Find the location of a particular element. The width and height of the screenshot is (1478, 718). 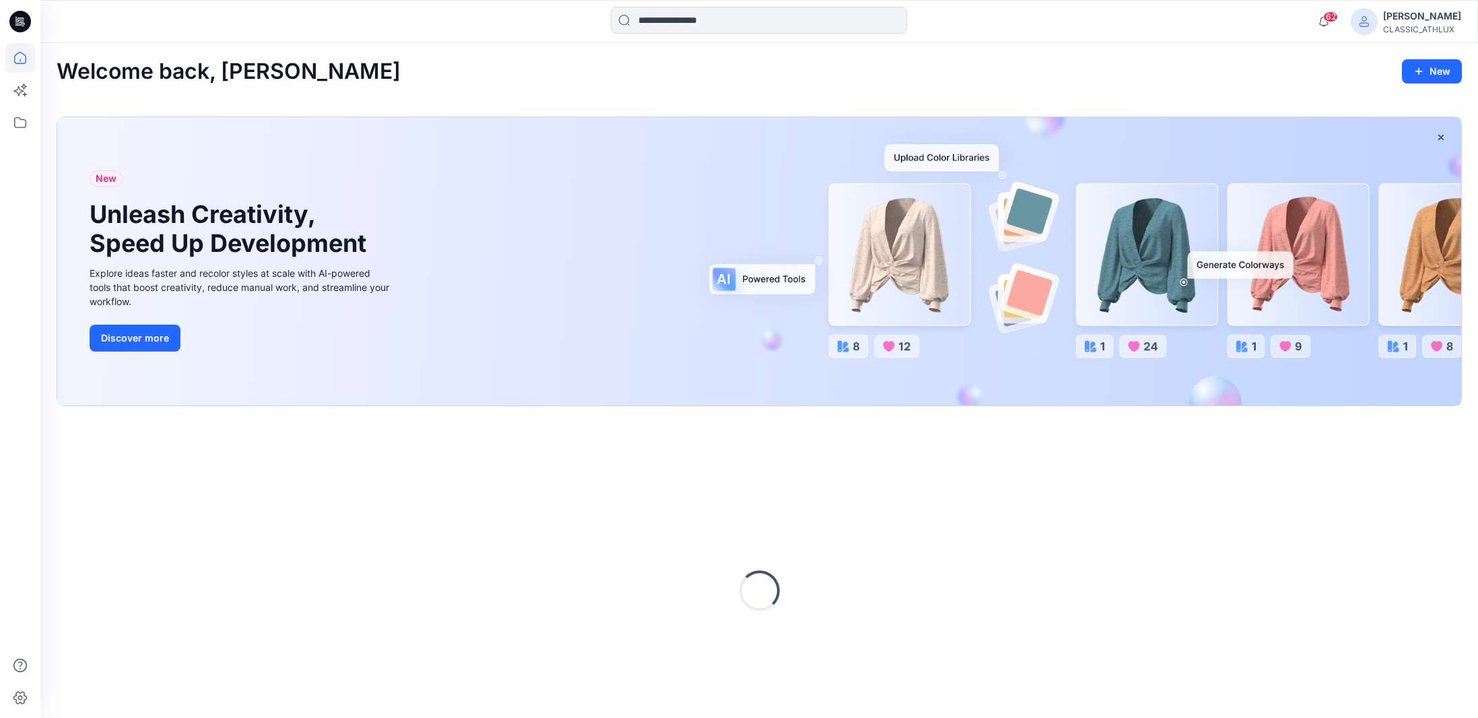

div: Explore ideas faster and recolor styles at scale with AI-powered tools that boost creativity, red... is located at coordinates (241, 287).